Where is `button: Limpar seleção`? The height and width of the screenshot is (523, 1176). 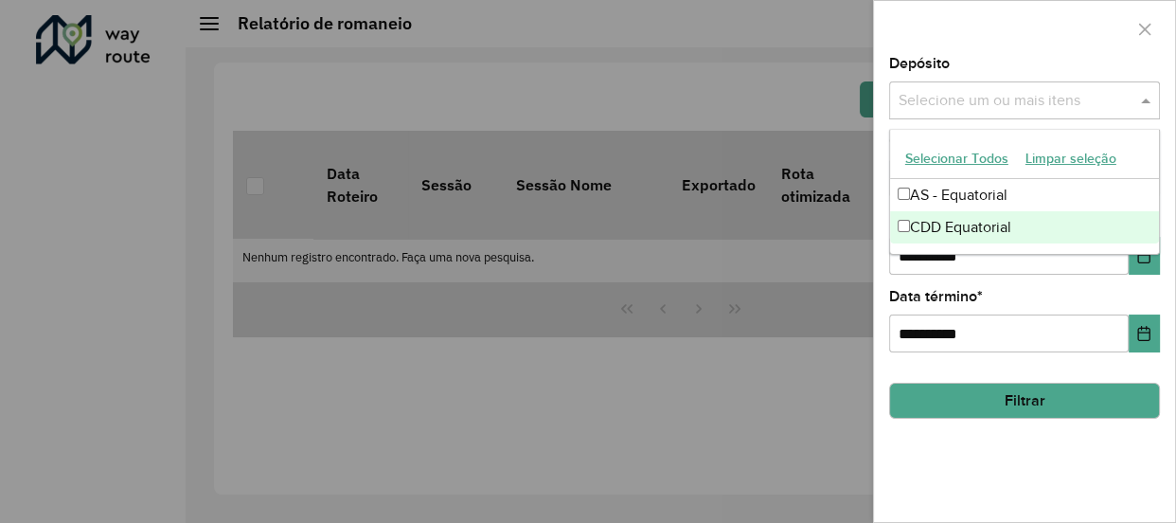
button: Limpar seleção is located at coordinates (1071, 158).